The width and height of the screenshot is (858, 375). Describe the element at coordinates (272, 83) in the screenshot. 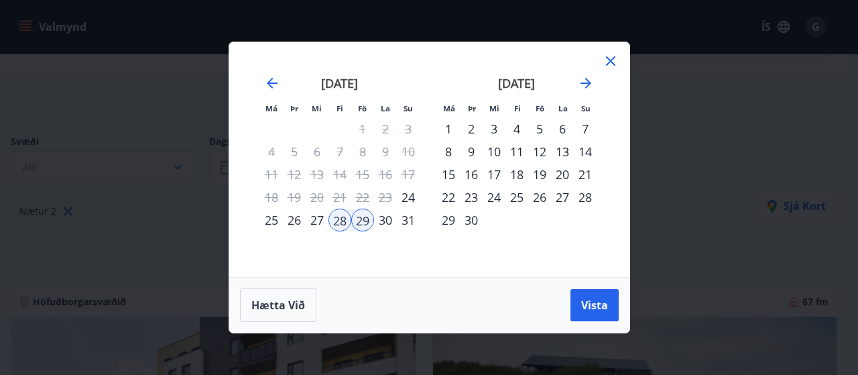

I see `div: Move backward to switch to the previous month.` at that location.